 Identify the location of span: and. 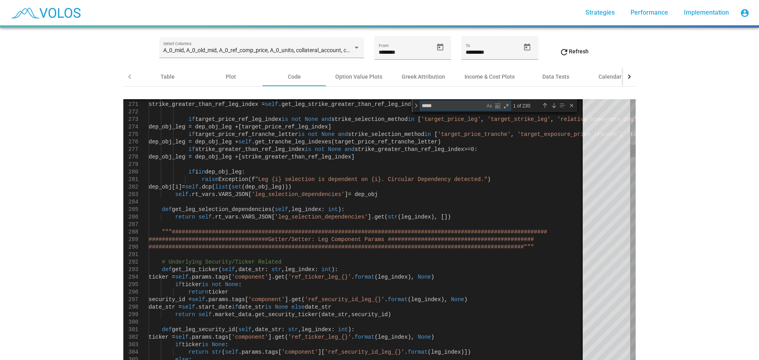
(343, 134).